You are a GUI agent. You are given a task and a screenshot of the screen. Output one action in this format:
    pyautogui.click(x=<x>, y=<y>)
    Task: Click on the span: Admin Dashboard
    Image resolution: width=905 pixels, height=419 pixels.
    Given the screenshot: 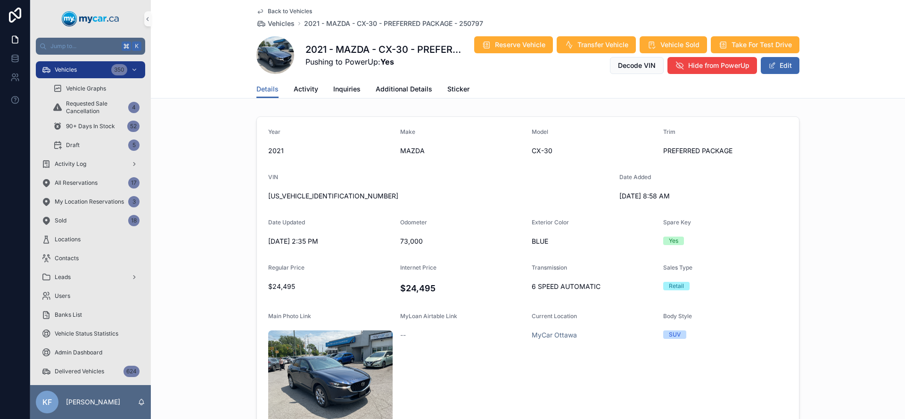 What is the action you would take?
    pyautogui.click(x=78, y=352)
    